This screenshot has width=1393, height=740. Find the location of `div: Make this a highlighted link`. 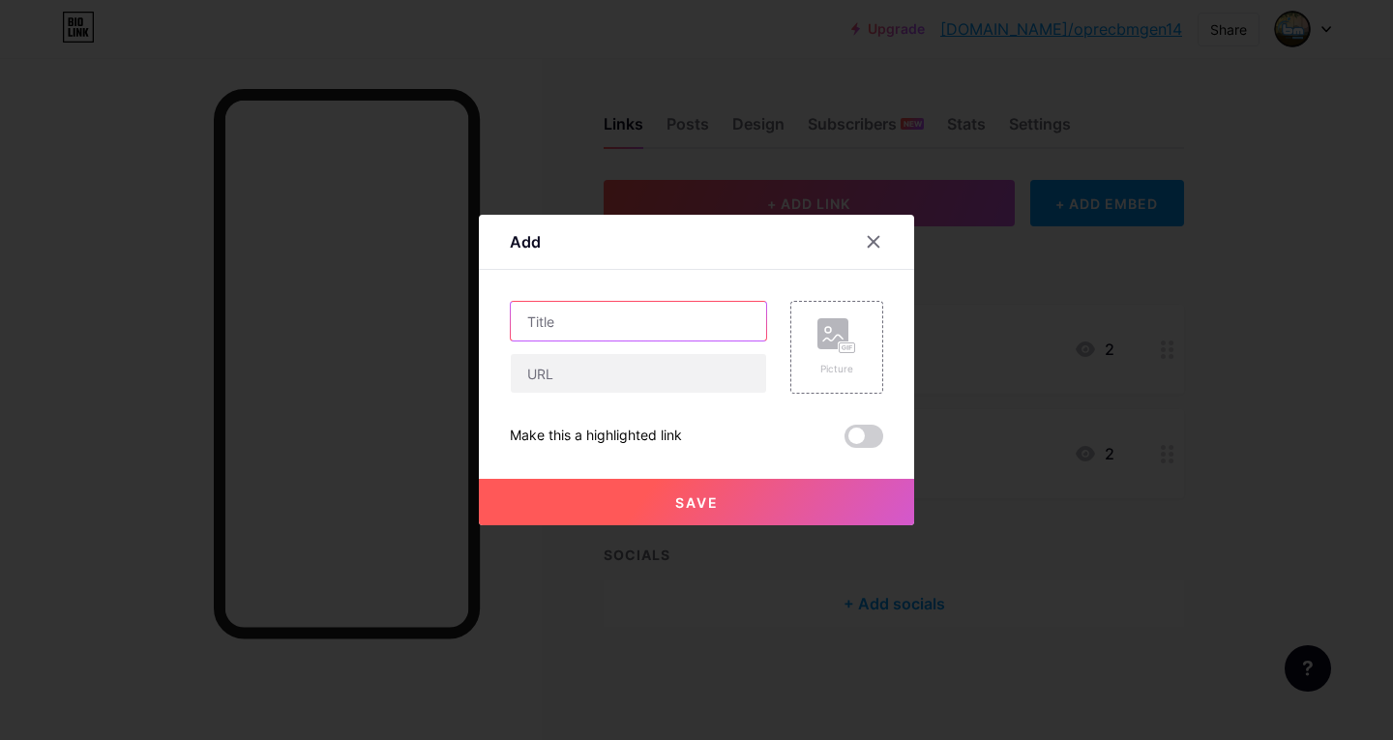

div: Make this a highlighted link is located at coordinates (596, 436).